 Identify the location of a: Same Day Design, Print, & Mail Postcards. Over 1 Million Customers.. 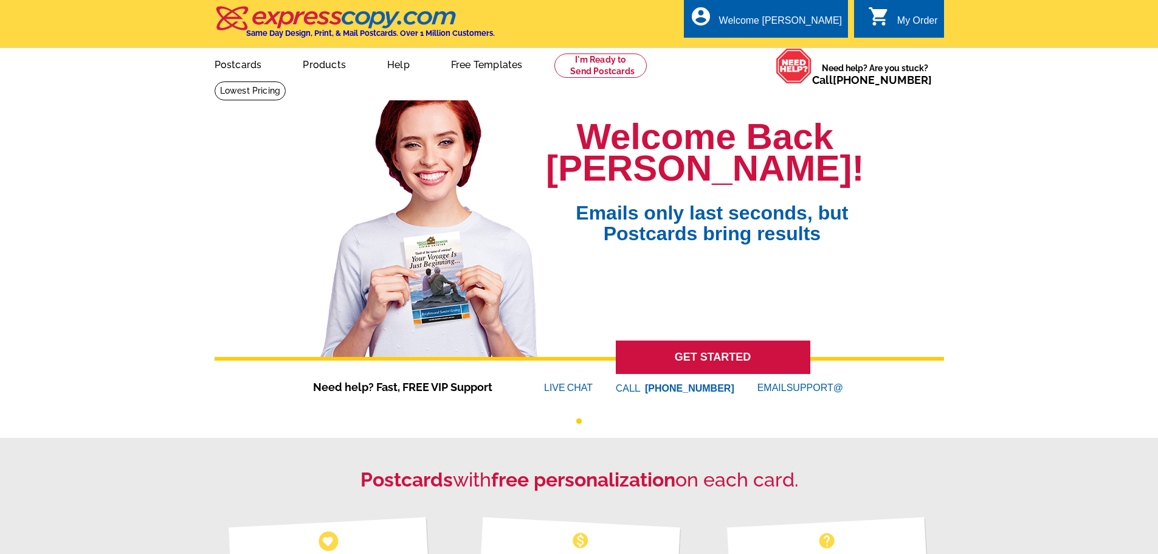
(354, 26).